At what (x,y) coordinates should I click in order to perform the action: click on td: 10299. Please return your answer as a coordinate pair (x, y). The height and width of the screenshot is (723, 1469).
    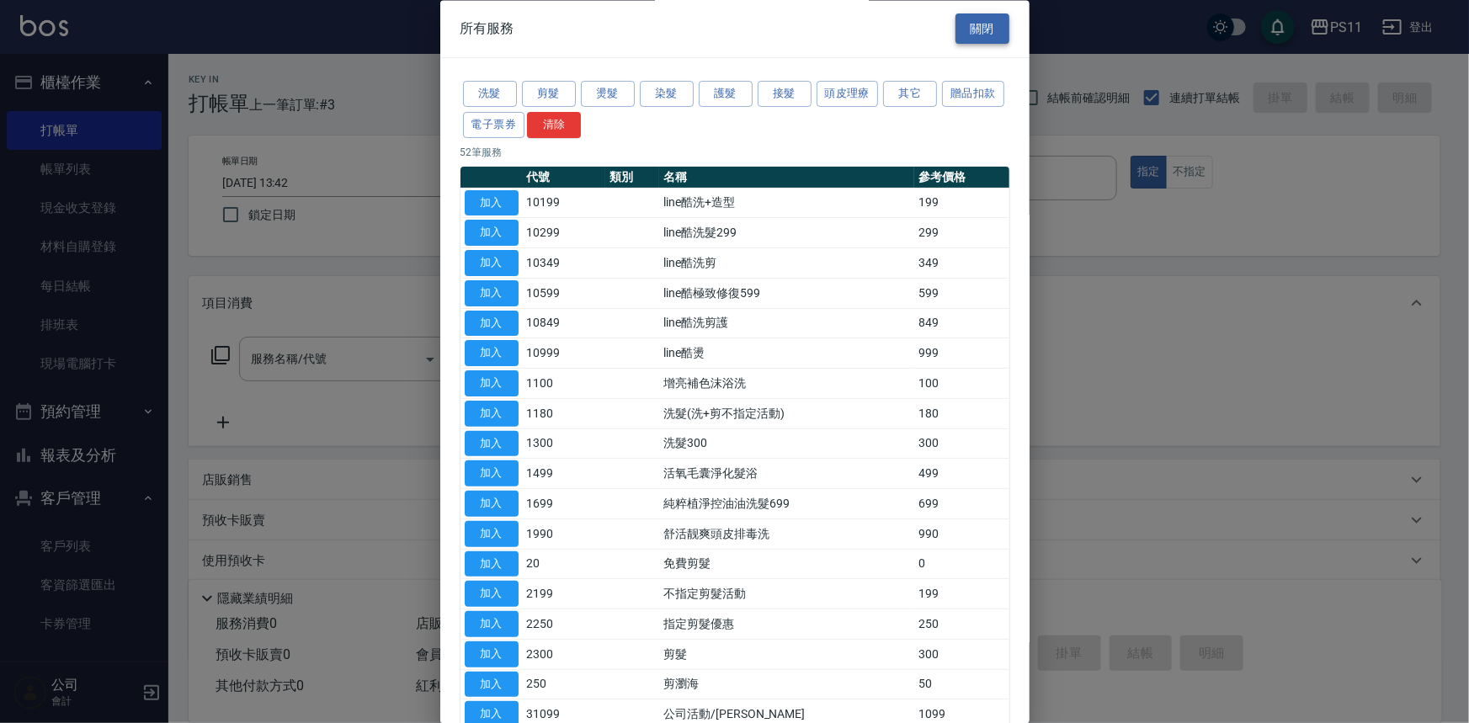
    Looking at the image, I should click on (564, 233).